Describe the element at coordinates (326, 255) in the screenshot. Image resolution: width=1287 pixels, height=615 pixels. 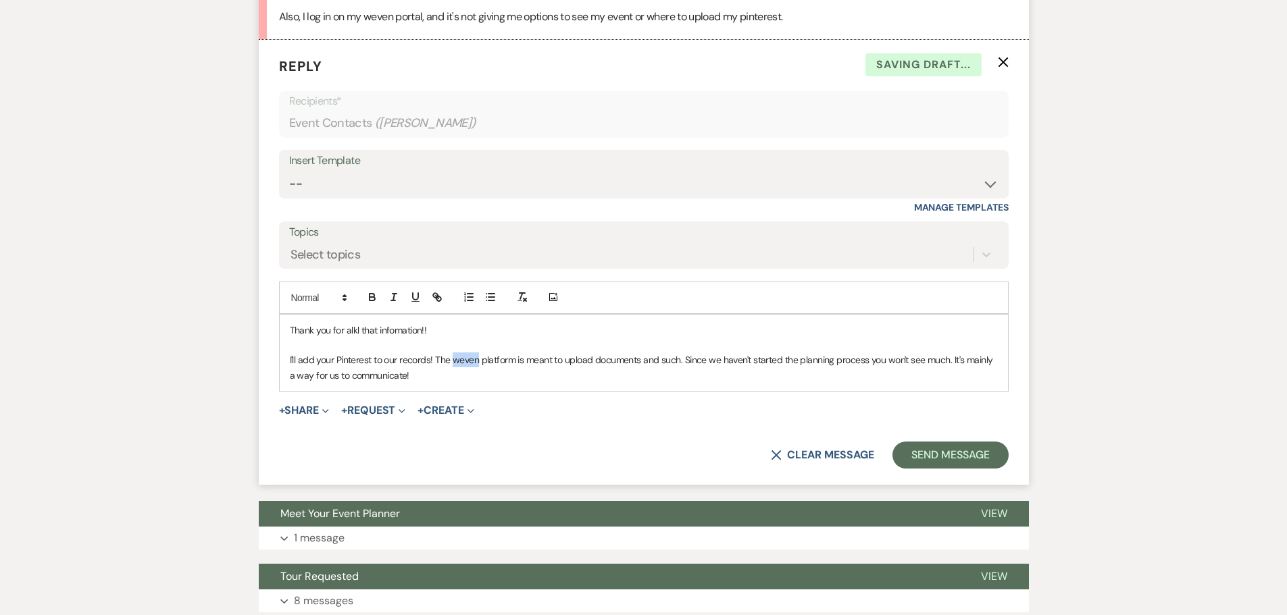
I see `div: Select topics` at that location.